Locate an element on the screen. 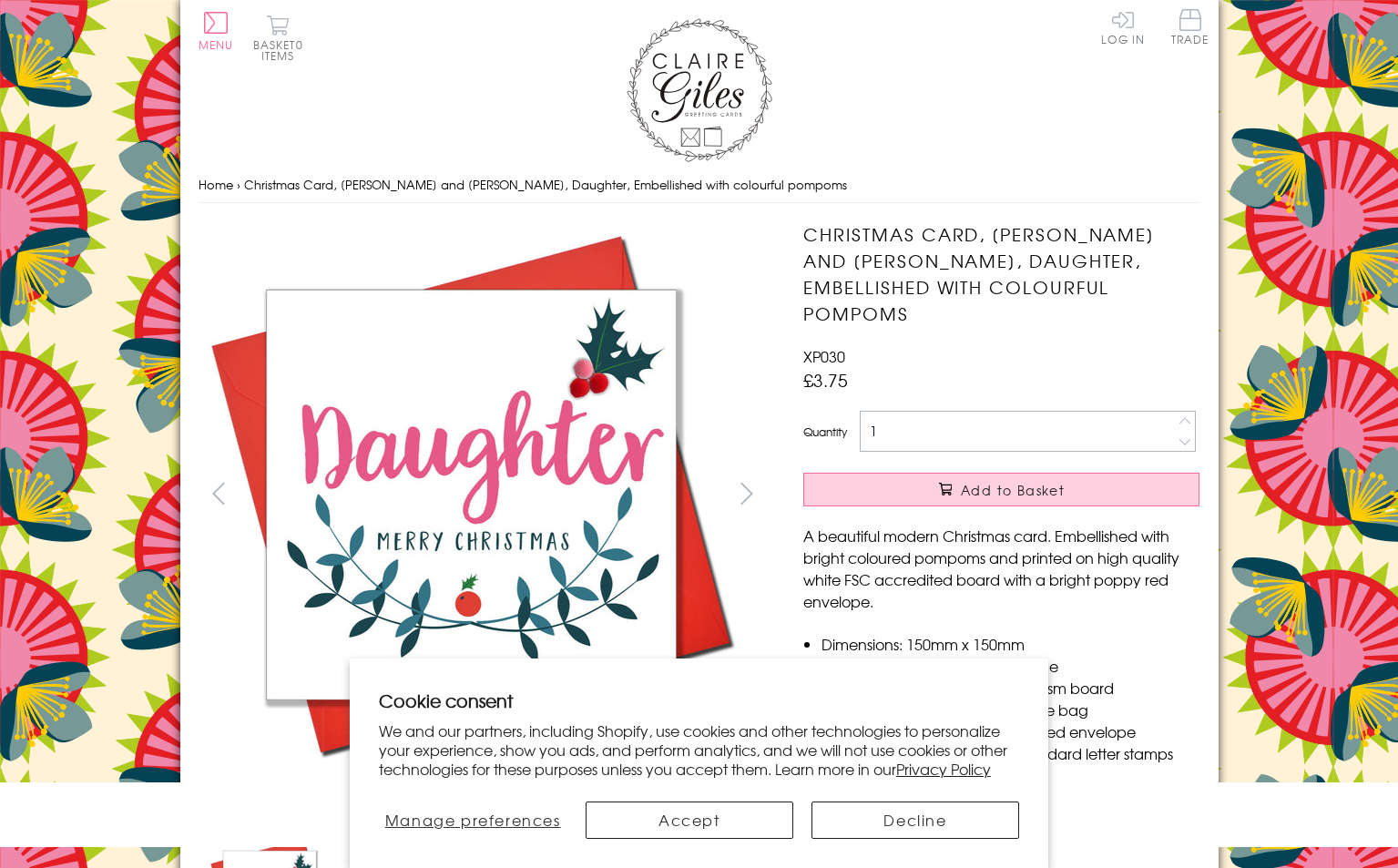  p: We and our partners, including Shopify, use cookies and other technologies to personalize your ex... is located at coordinates (700, 750).